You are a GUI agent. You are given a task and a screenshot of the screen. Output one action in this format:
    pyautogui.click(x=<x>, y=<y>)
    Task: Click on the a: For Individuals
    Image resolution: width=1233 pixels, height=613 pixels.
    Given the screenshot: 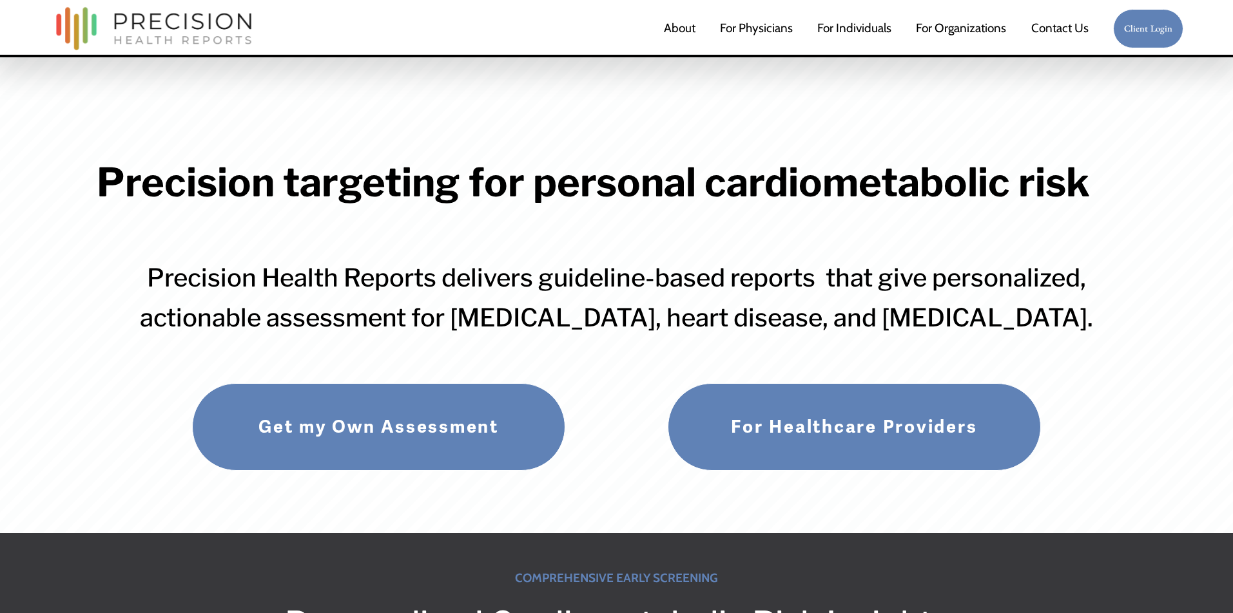 What is the action you would take?
    pyautogui.click(x=854, y=29)
    